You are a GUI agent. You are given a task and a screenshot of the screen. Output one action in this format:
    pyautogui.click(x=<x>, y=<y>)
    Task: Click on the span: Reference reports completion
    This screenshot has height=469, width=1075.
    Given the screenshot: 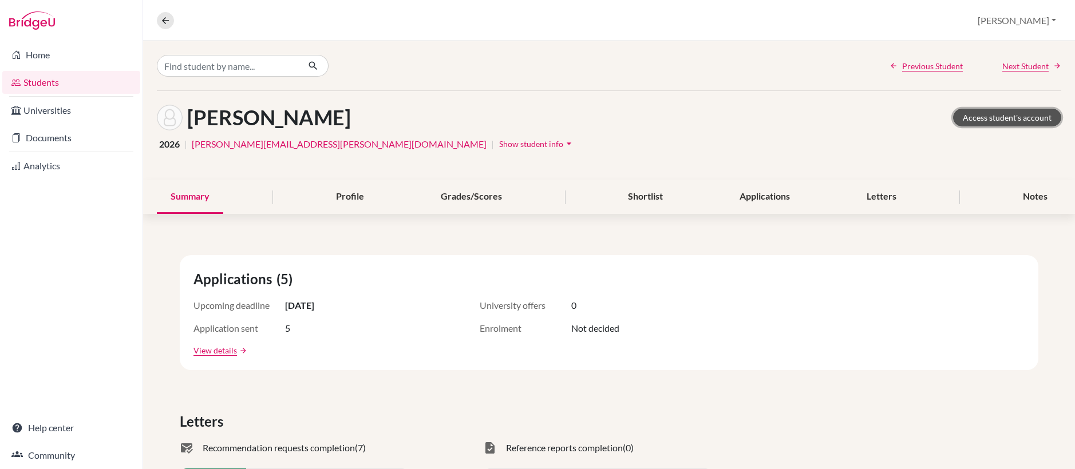 What is the action you would take?
    pyautogui.click(x=564, y=448)
    